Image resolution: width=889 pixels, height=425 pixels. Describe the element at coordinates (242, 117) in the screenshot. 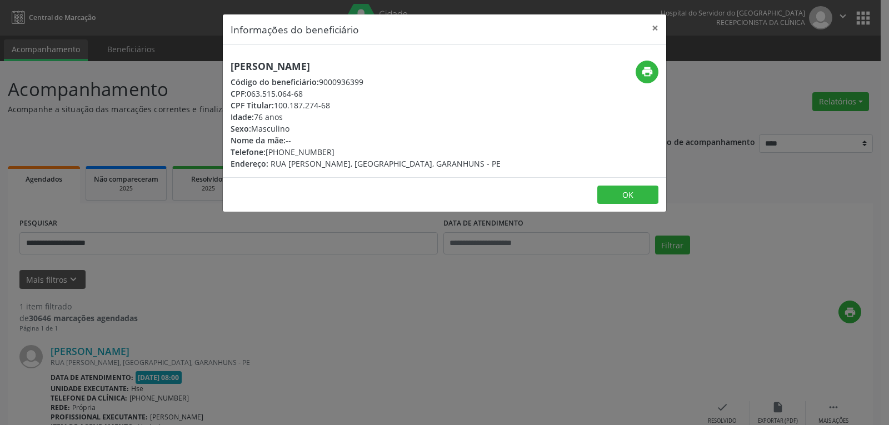

I see `span: Idade:` at that location.